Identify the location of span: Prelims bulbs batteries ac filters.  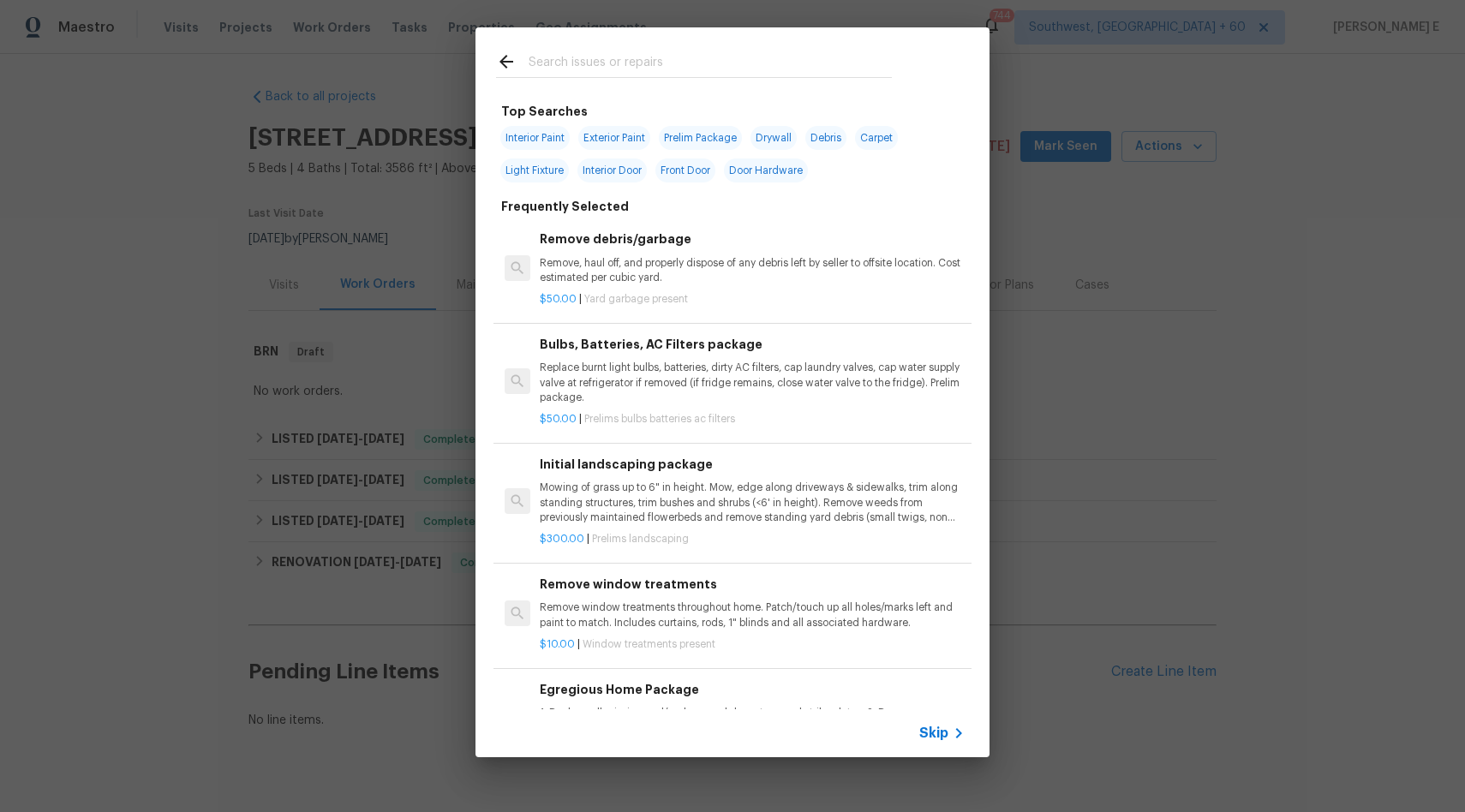
(660, 419).